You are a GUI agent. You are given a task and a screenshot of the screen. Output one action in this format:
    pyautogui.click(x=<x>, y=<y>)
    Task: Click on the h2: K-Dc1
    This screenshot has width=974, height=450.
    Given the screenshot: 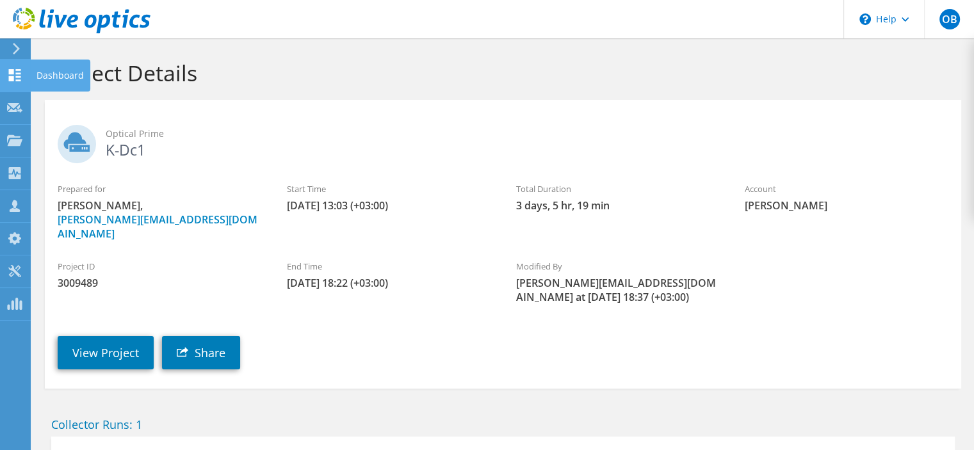 What is the action you would take?
    pyautogui.click(x=503, y=141)
    